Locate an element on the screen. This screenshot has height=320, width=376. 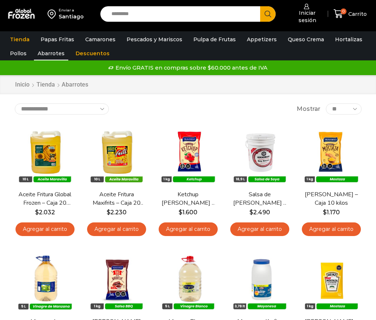
nav: Breadcrumb is located at coordinates (51, 85).